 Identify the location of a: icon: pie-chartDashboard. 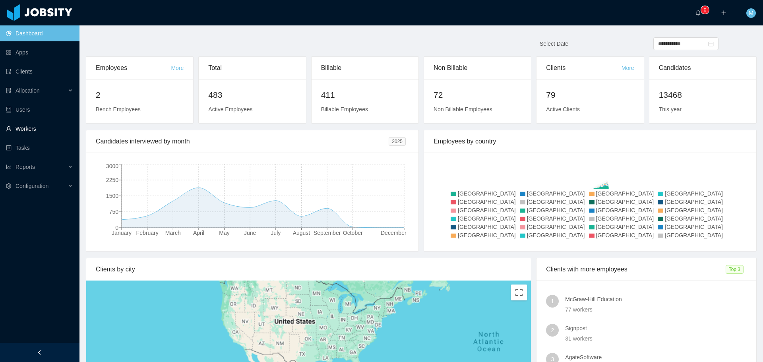
(39, 33).